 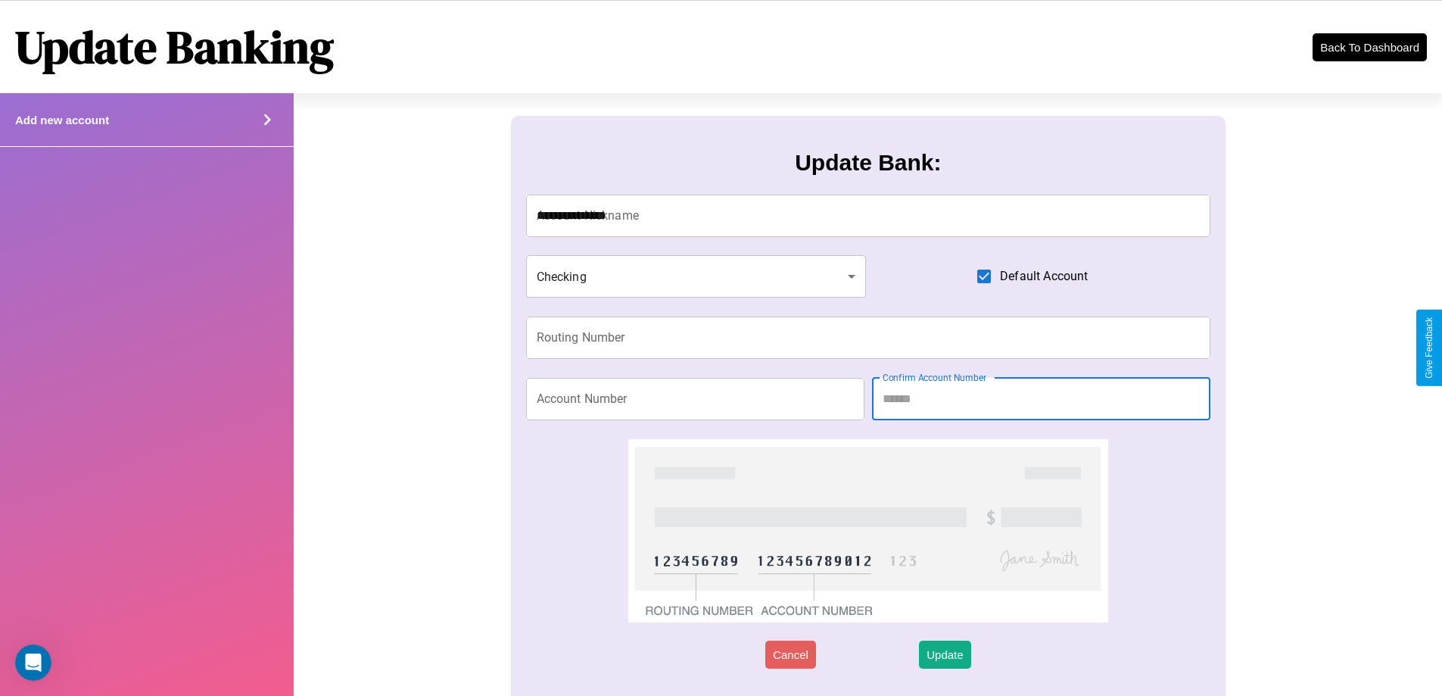 I want to click on label: Confirm Account Number, so click(x=934, y=377).